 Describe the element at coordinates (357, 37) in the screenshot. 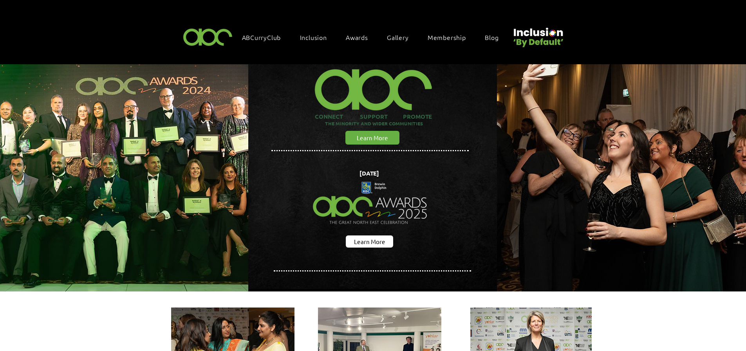

I see `span: Awards` at that location.